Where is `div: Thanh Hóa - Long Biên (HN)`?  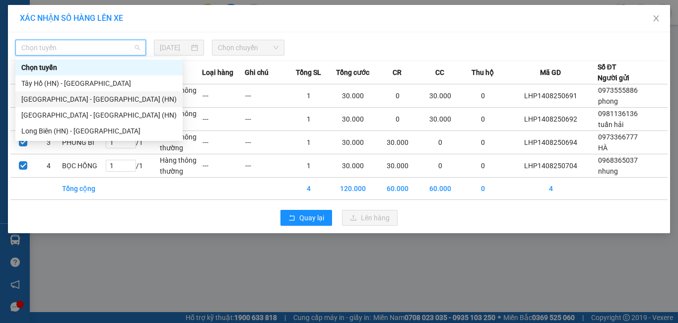 div: Thanh Hóa - Long Biên (HN) is located at coordinates (99, 99).